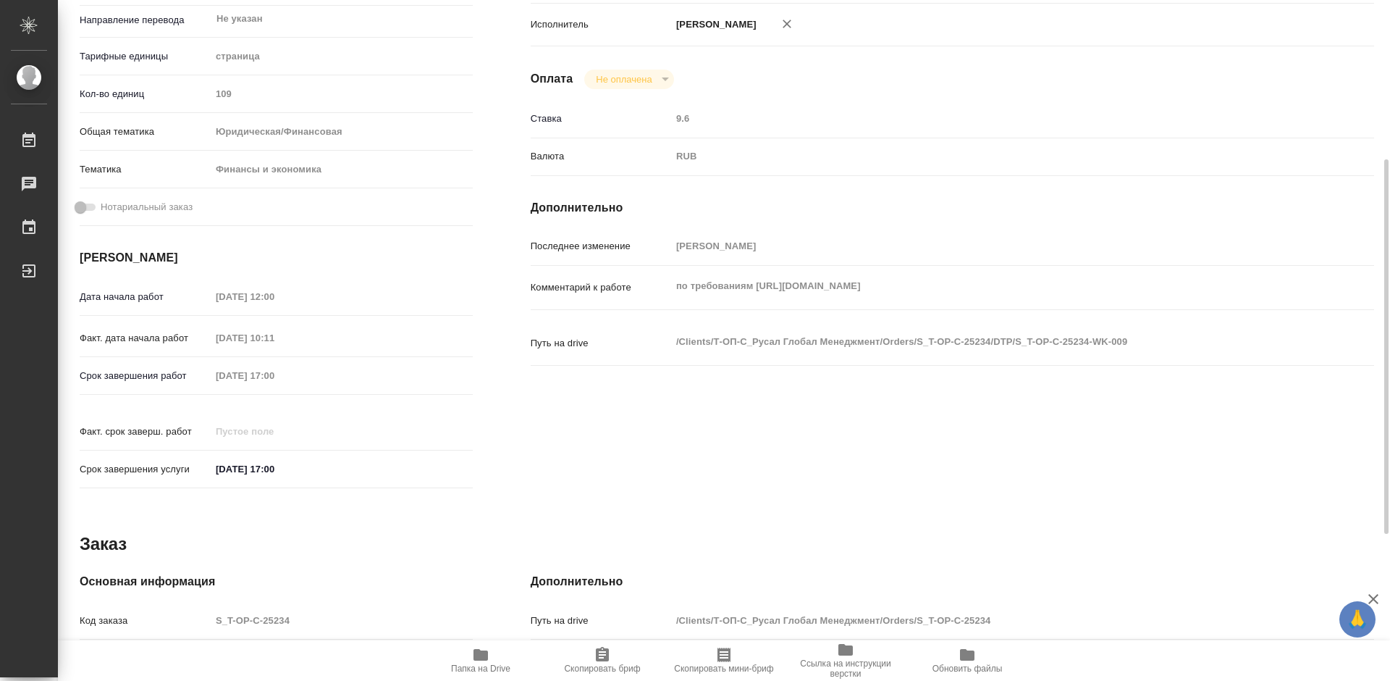  I want to click on div: Финансы и экономика, so click(342, 169).